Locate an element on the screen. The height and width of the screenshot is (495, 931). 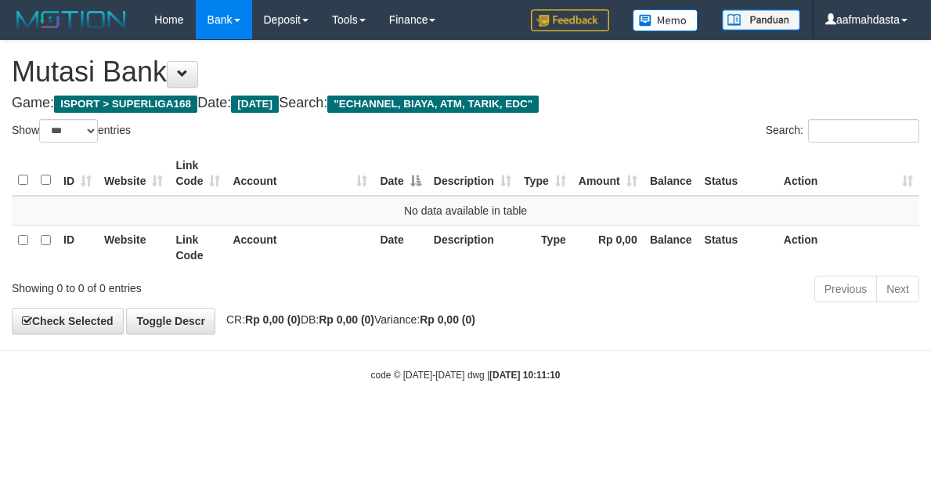
th: Website is located at coordinates (133, 247).